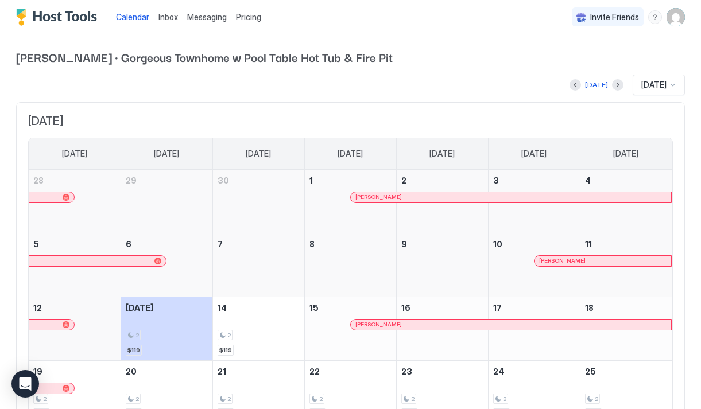 The height and width of the screenshot is (409, 701). Describe the element at coordinates (350, 371) in the screenshot. I see `a: October 22, 2025` at that location.